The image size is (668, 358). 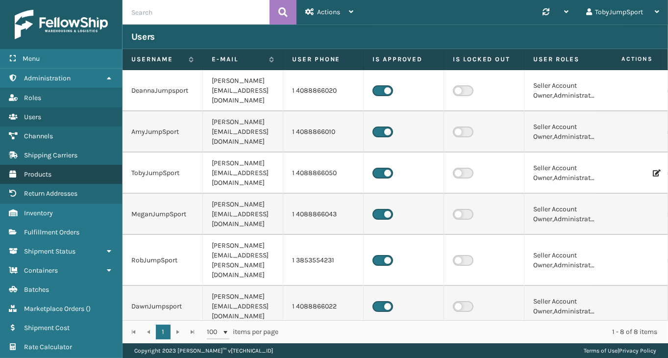 I want to click on label: Is Approved, so click(x=404, y=59).